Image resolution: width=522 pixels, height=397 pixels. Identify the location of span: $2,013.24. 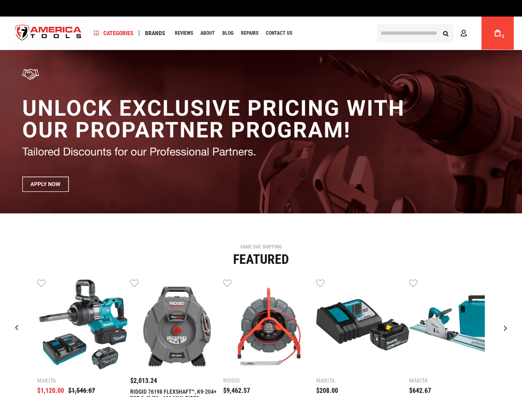
(143, 380).